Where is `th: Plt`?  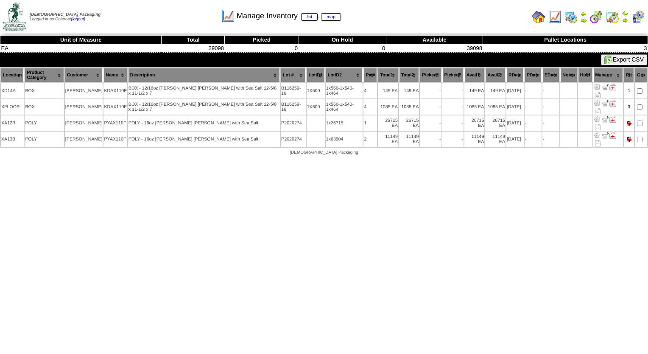 th: Plt is located at coordinates (629, 75).